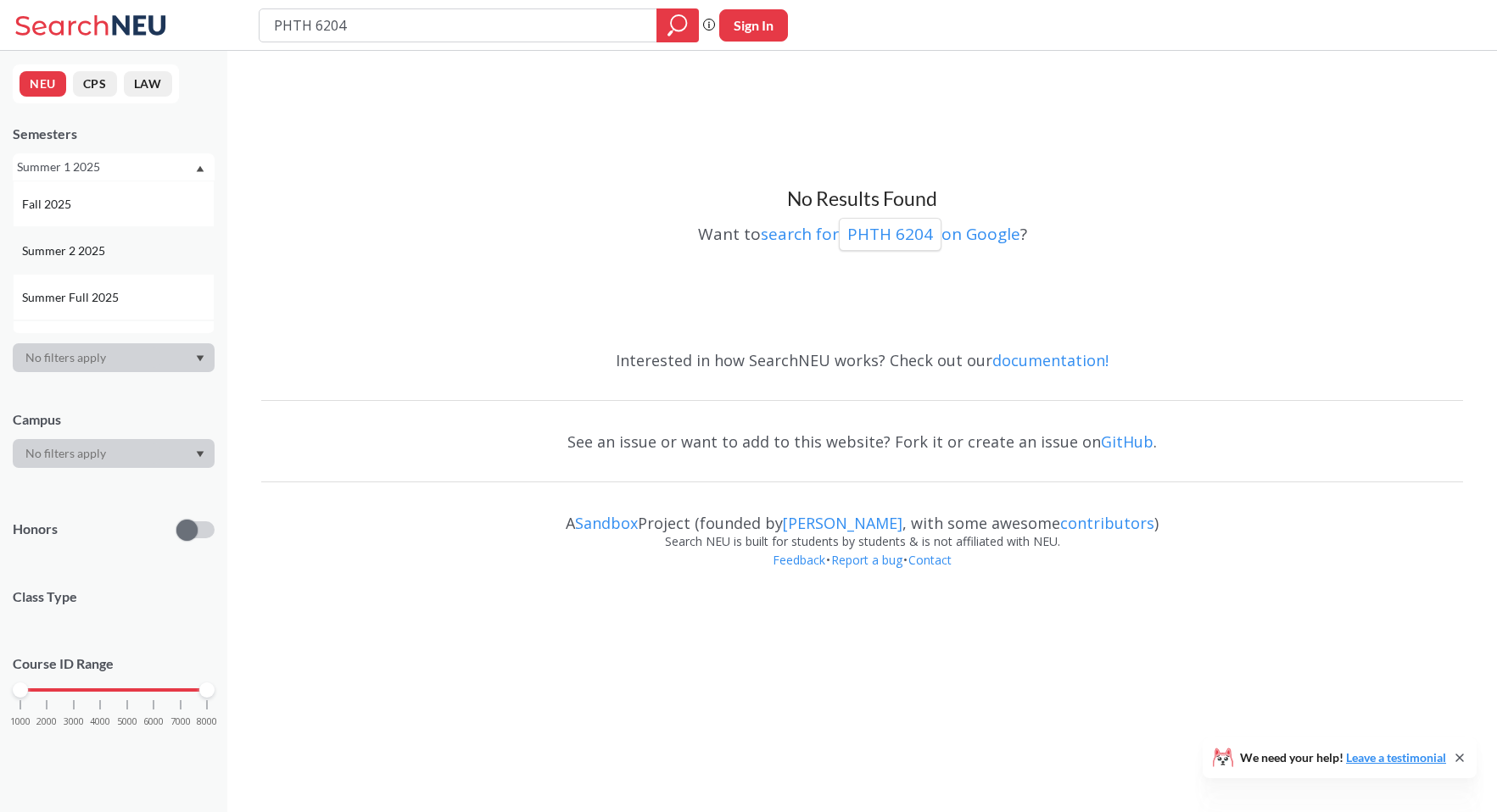 The image size is (1497, 812). I want to click on a: contributors, so click(1107, 524).